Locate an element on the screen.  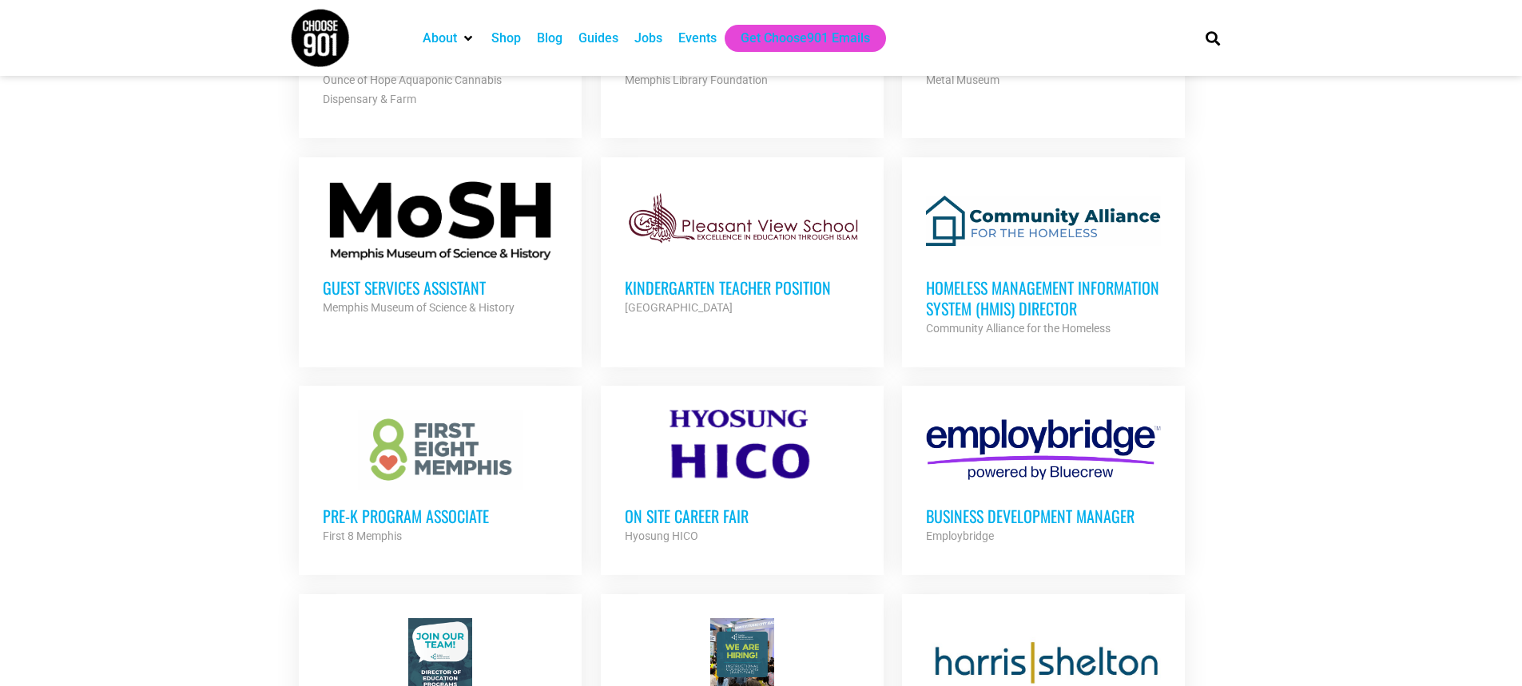
div: Jobs is located at coordinates (648, 38).